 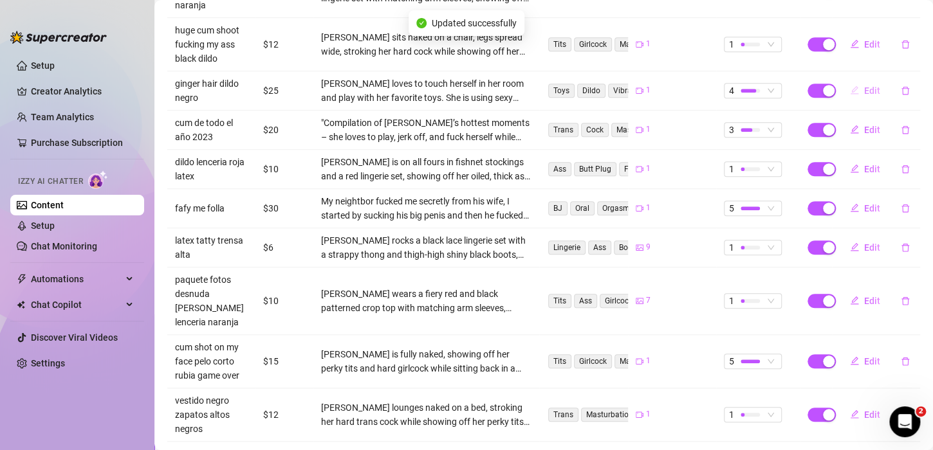 I want to click on td: $12, so click(x=284, y=415).